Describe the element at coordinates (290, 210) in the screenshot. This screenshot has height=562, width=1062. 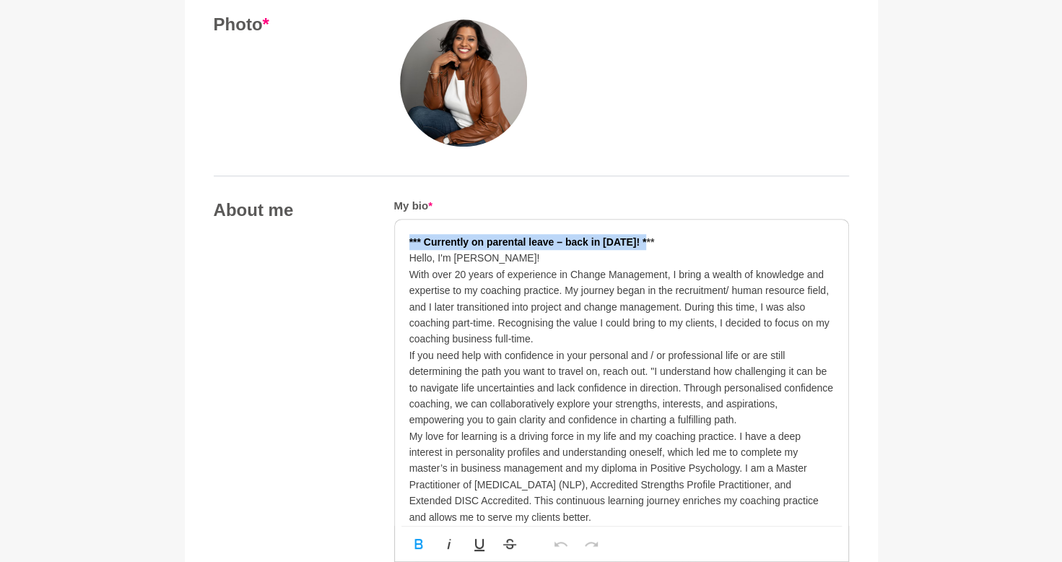
I see `h4: About me` at that location.